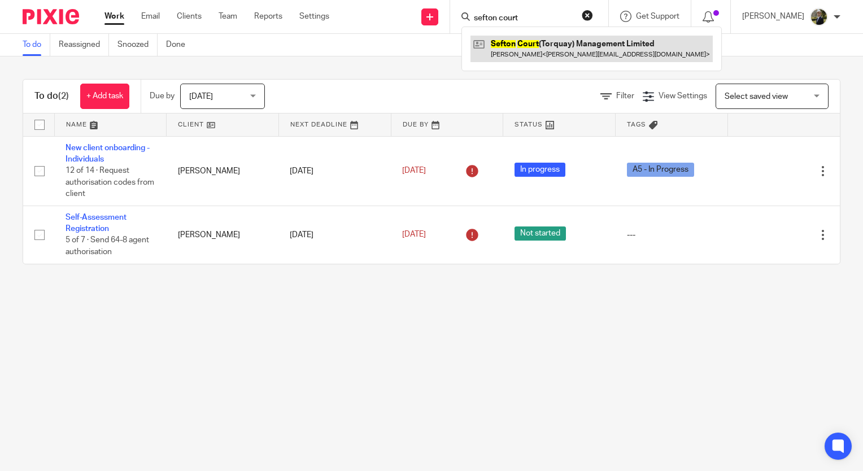 This screenshot has height=471, width=863. I want to click on a: Work, so click(114, 16).